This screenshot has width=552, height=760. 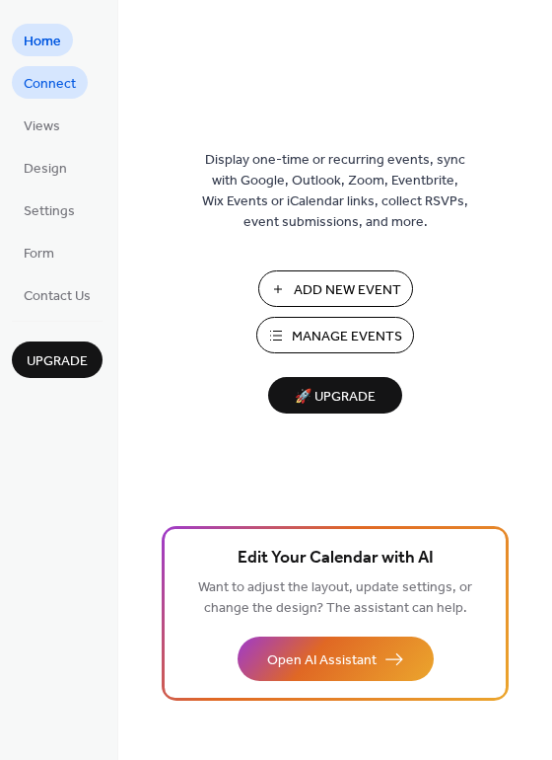 I want to click on span: Settings, so click(x=49, y=211).